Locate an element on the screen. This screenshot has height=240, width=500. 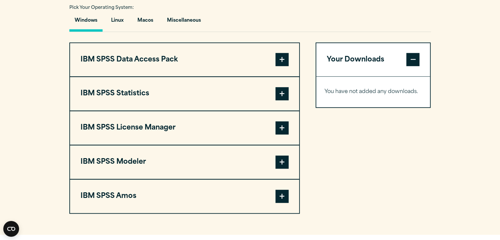
div: Your Downloads is located at coordinates (373, 92).